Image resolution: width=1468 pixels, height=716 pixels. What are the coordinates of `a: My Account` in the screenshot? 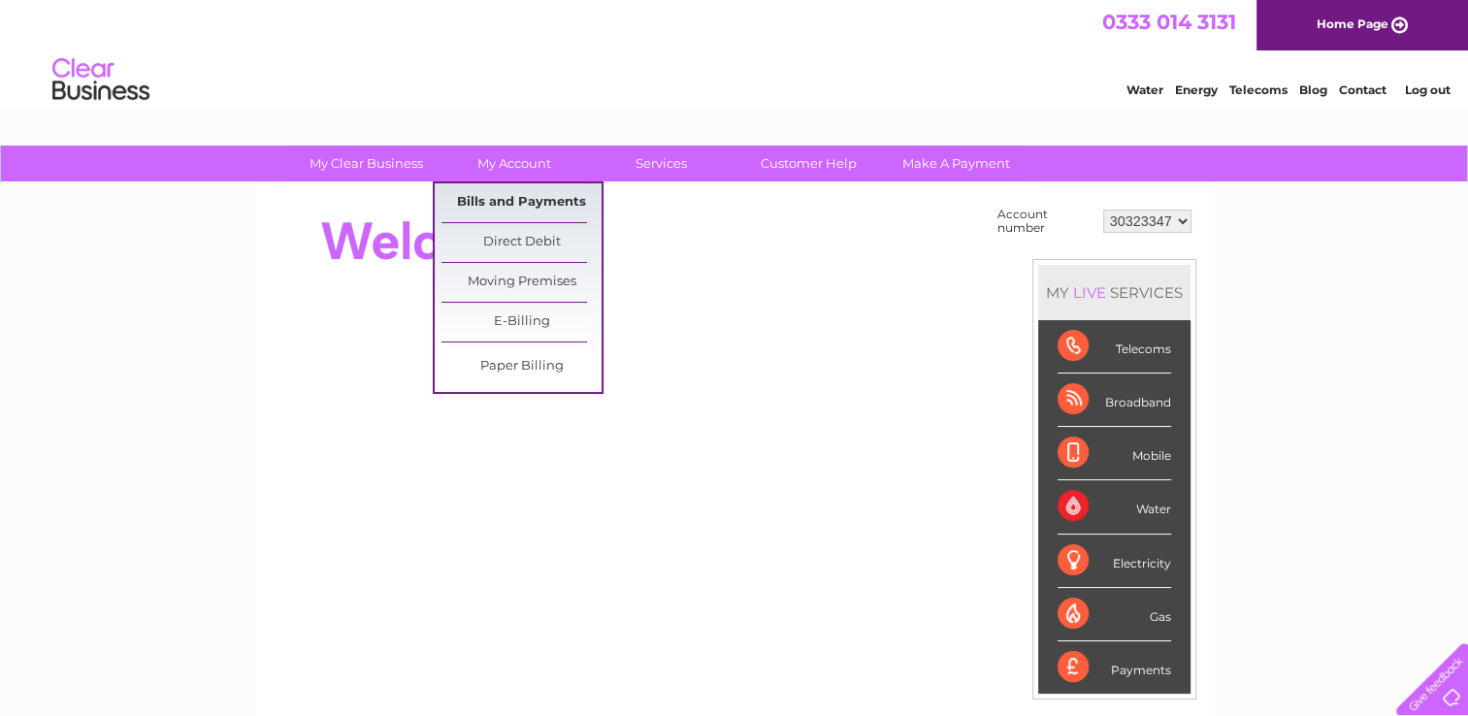 It's located at (513, 163).